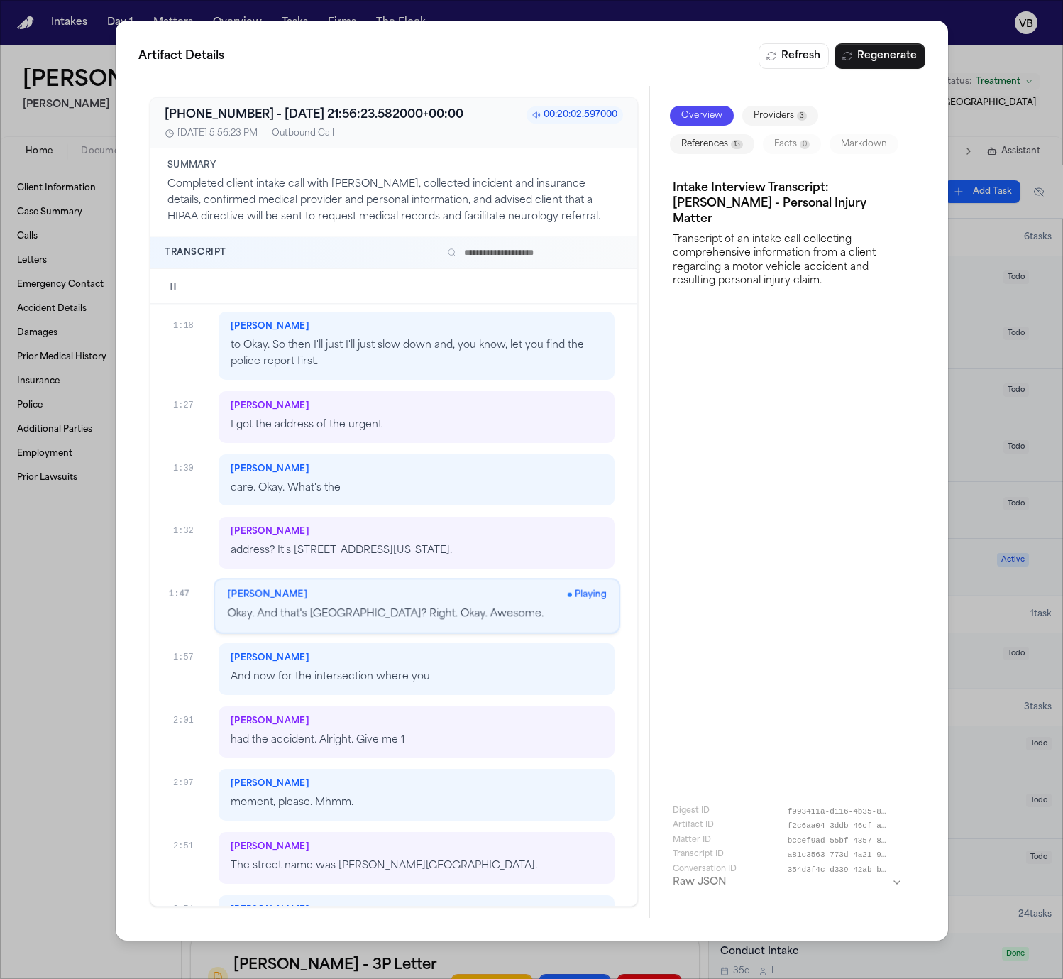 The image size is (1063, 979). What do you see at coordinates (804, 144) in the screenshot?
I see `span: 0` at bounding box center [804, 144].